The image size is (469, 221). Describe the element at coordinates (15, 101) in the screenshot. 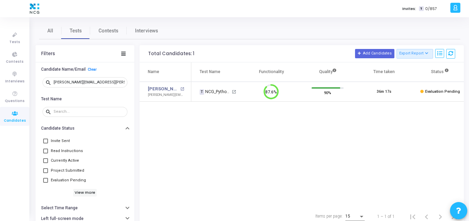

I see `span: Questions` at that location.